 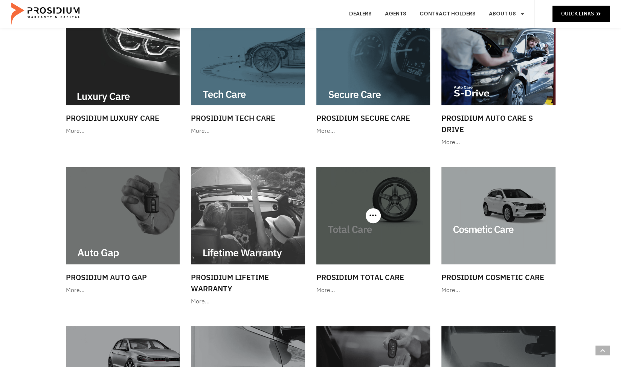 What do you see at coordinates (373, 231) in the screenshot?
I see `a: Prosidium Total Care More…` at bounding box center [373, 231].